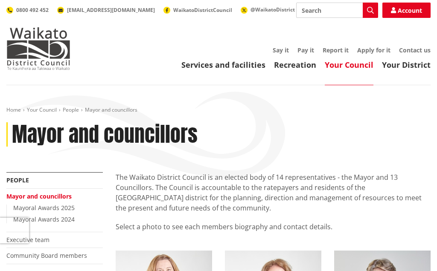  Describe the element at coordinates (27, 10) in the screenshot. I see `a: 0800 492 452` at that location.